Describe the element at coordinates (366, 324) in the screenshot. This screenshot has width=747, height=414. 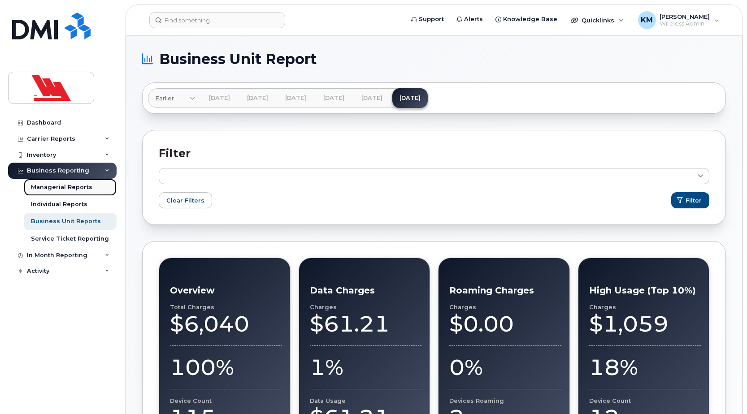
I see `div: $61.21` at that location.